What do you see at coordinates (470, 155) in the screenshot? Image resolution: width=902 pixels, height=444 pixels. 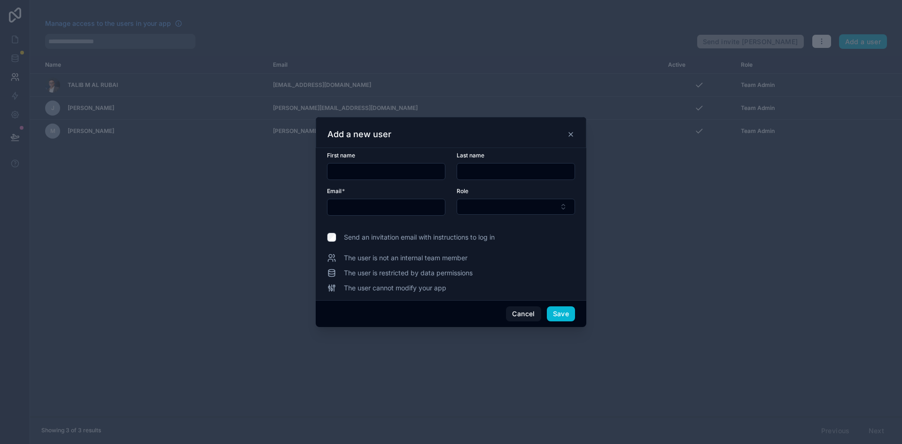 I see `span: Last name` at bounding box center [470, 155].